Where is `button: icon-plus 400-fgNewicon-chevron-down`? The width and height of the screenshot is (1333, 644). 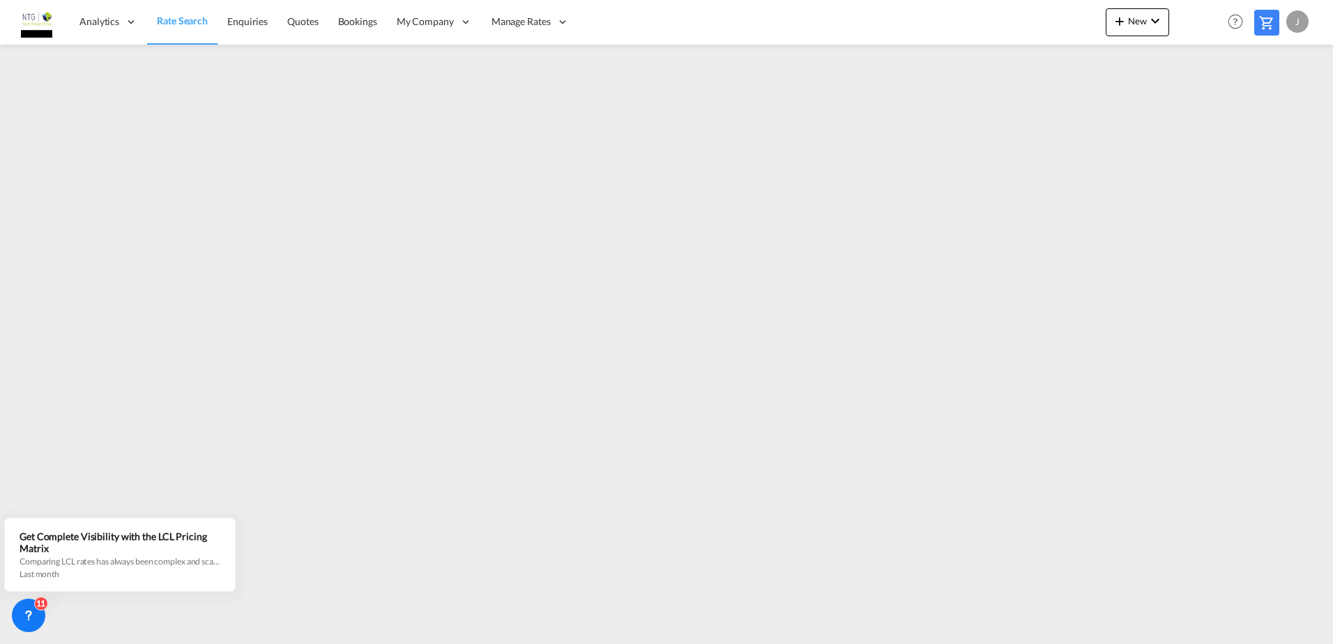
button: icon-plus 400-fgNewicon-chevron-down is located at coordinates (1137, 22).